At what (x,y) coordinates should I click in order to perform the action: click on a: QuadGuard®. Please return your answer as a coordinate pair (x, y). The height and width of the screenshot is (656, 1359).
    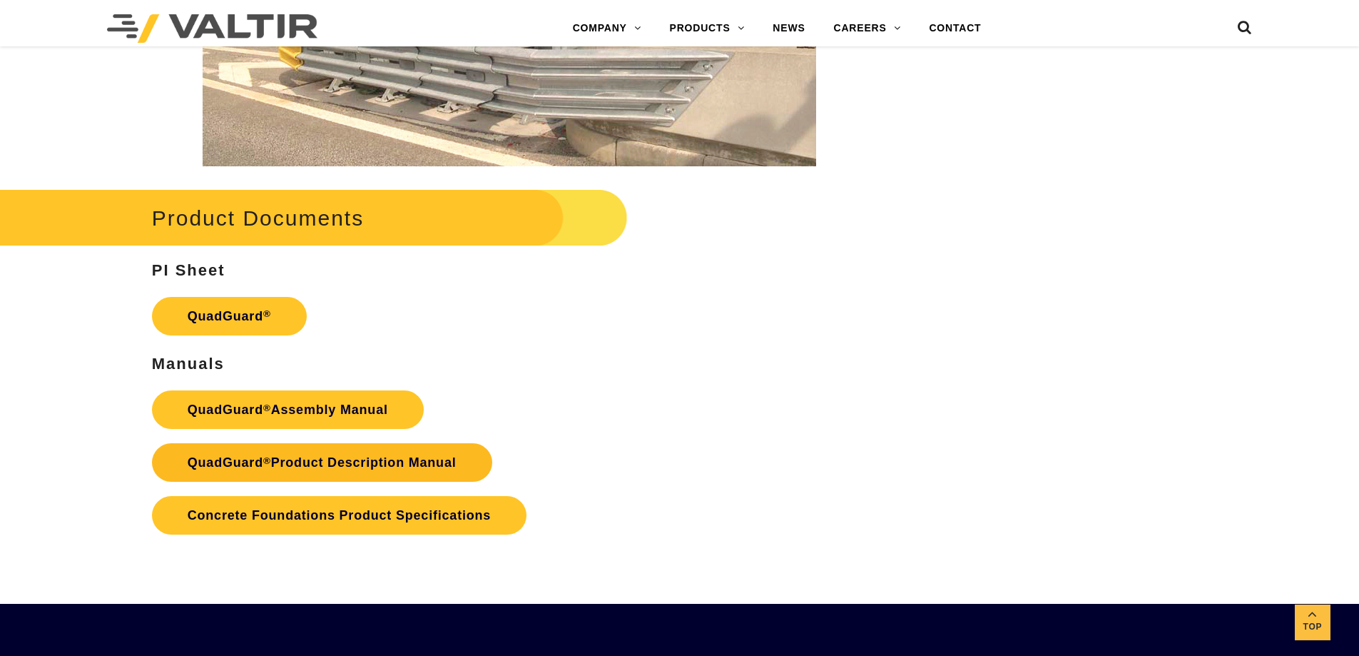
    Looking at the image, I should click on (229, 316).